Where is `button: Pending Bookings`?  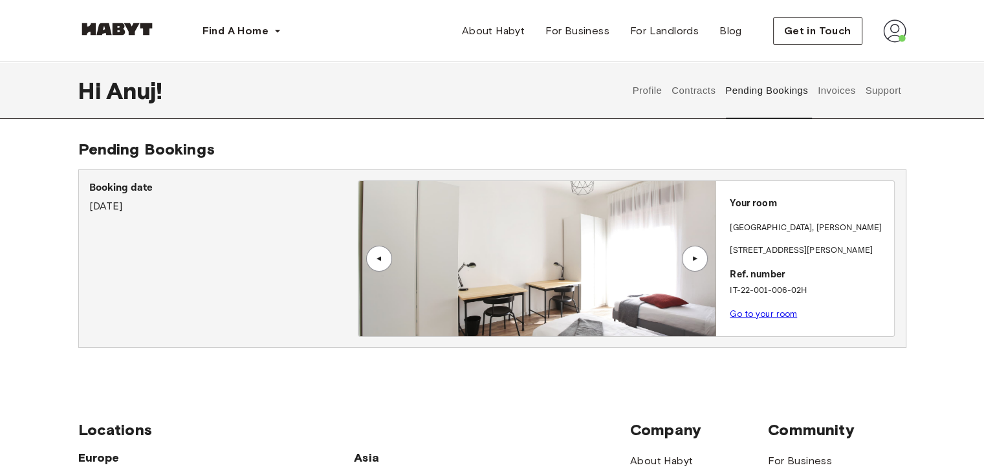
button: Pending Bookings is located at coordinates (766, 91).